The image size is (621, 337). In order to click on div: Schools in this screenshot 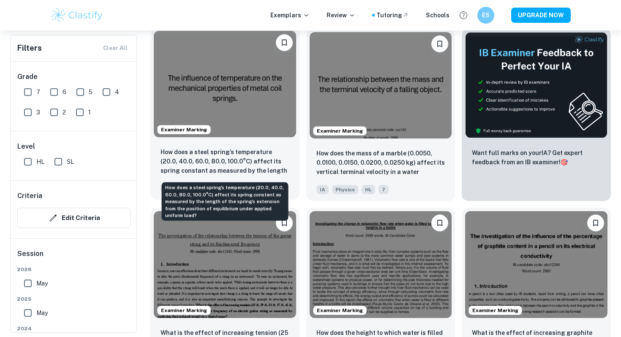, I will do `click(437, 15)`.